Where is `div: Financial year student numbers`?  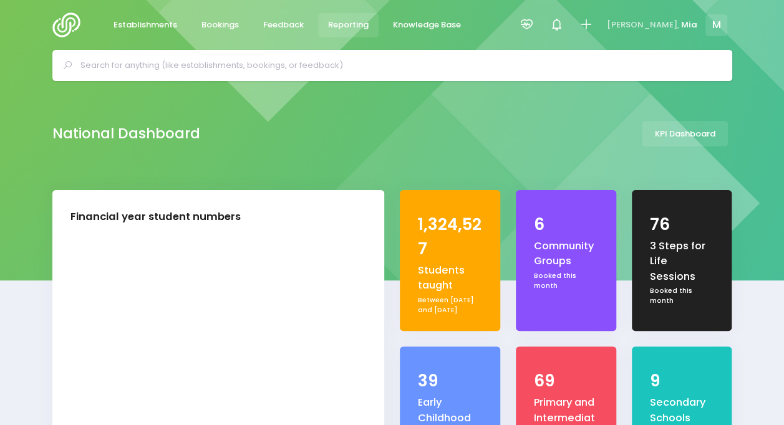 div: Financial year student numbers is located at coordinates (155, 217).